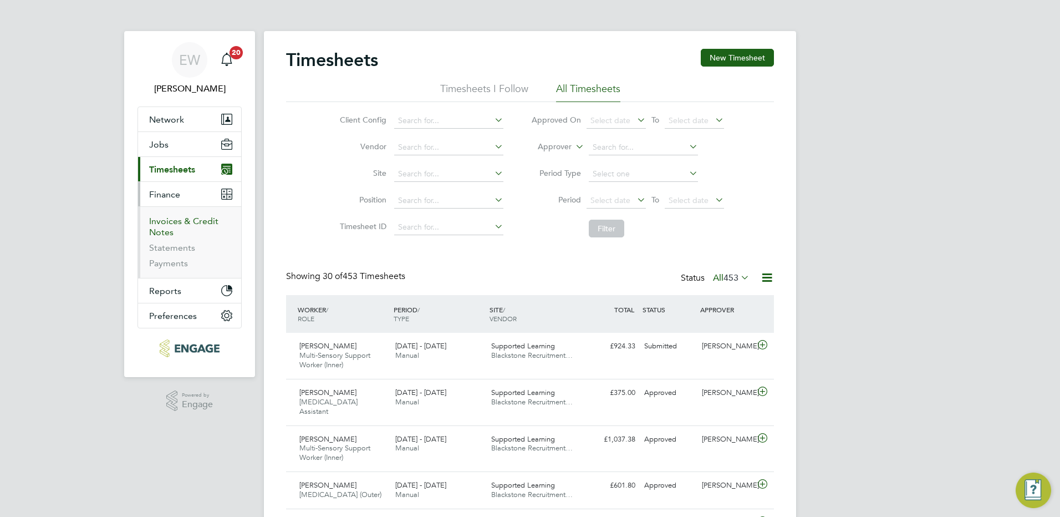 The height and width of the screenshot is (517, 1060). What do you see at coordinates (535, 314) in the screenshot?
I see `div: SITE` at bounding box center [535, 314].